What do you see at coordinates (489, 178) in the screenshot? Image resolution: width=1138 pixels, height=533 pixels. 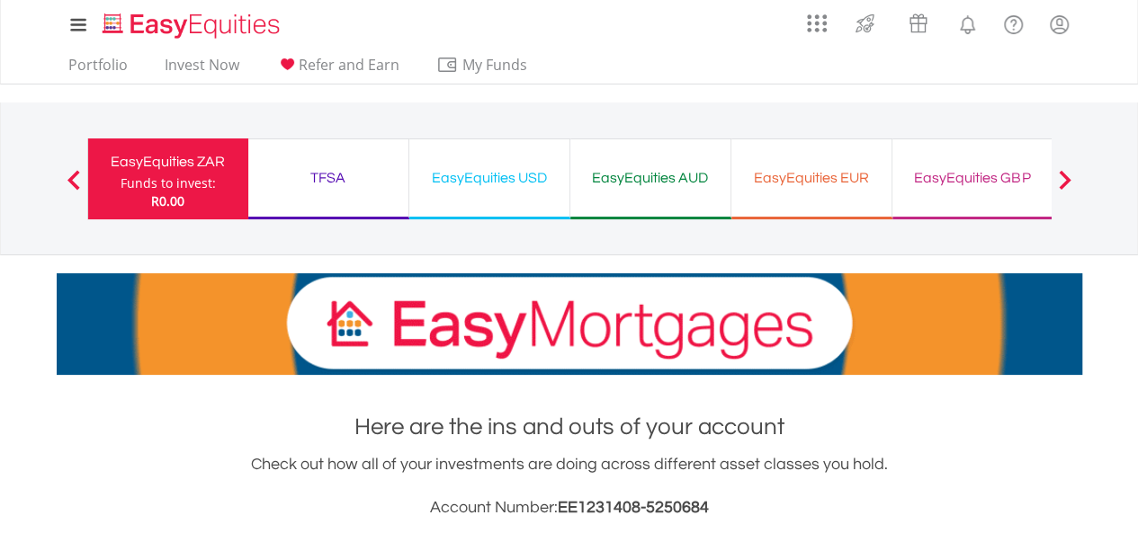 I see `div: EasyEquities USD` at bounding box center [489, 178].